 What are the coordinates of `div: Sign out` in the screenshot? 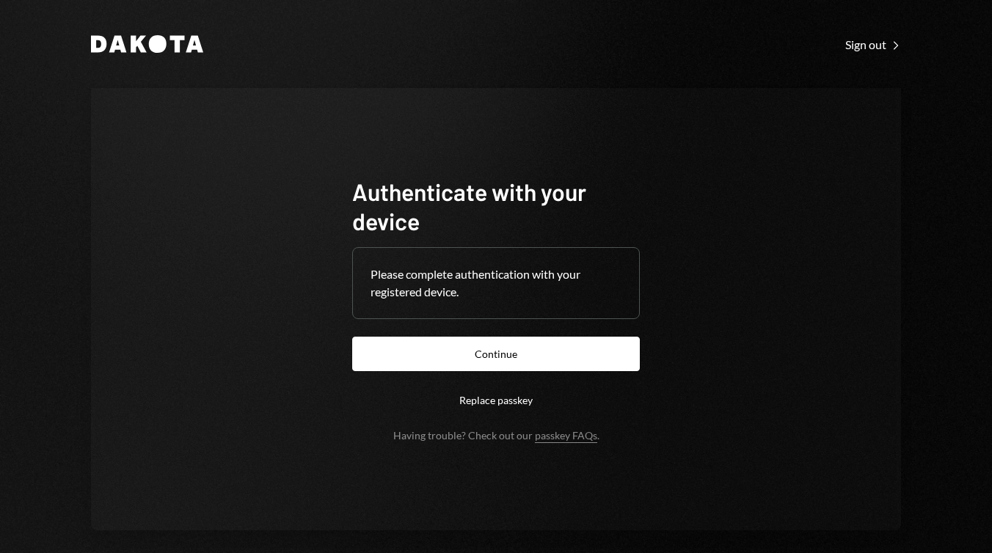 It's located at (873, 45).